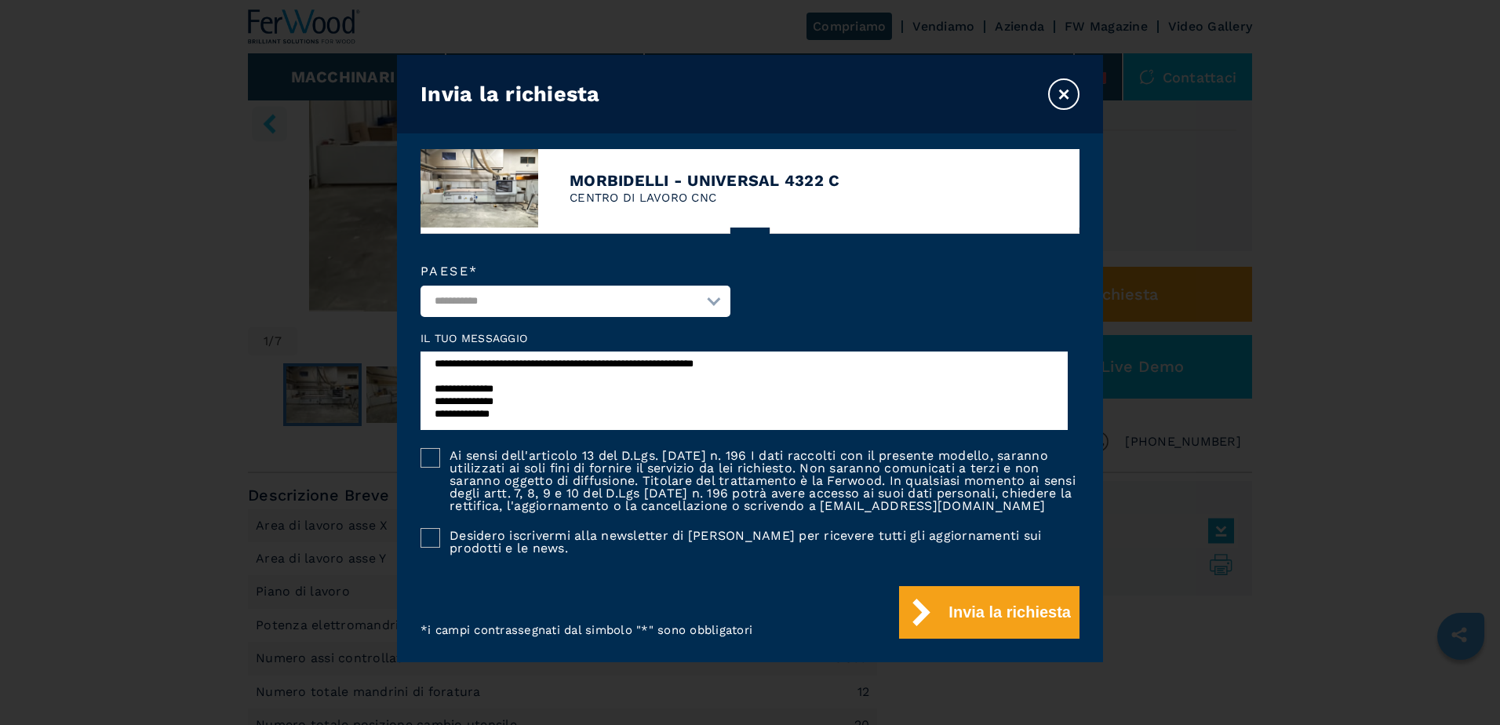 This screenshot has height=725, width=1500. Describe the element at coordinates (510, 94) in the screenshot. I see `h3: Invia la richiesta` at that location.